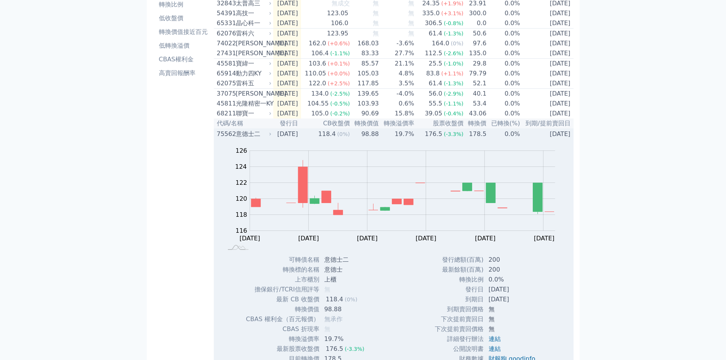 The width and height of the screenshot is (726, 360). What do you see at coordinates (475, 94) in the screenshot?
I see `td: 40.1` at bounding box center [475, 94].